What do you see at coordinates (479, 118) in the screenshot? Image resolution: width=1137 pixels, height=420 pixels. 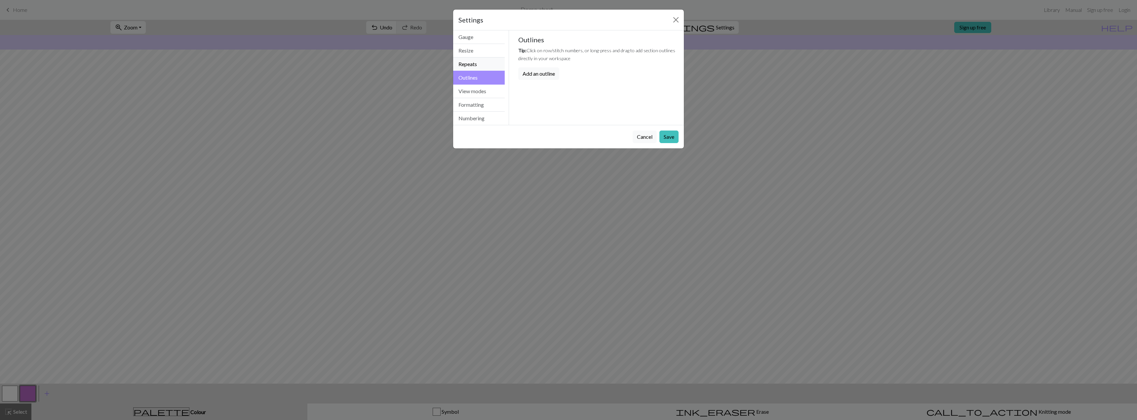 I see `button: Numbering` at bounding box center [479, 118].